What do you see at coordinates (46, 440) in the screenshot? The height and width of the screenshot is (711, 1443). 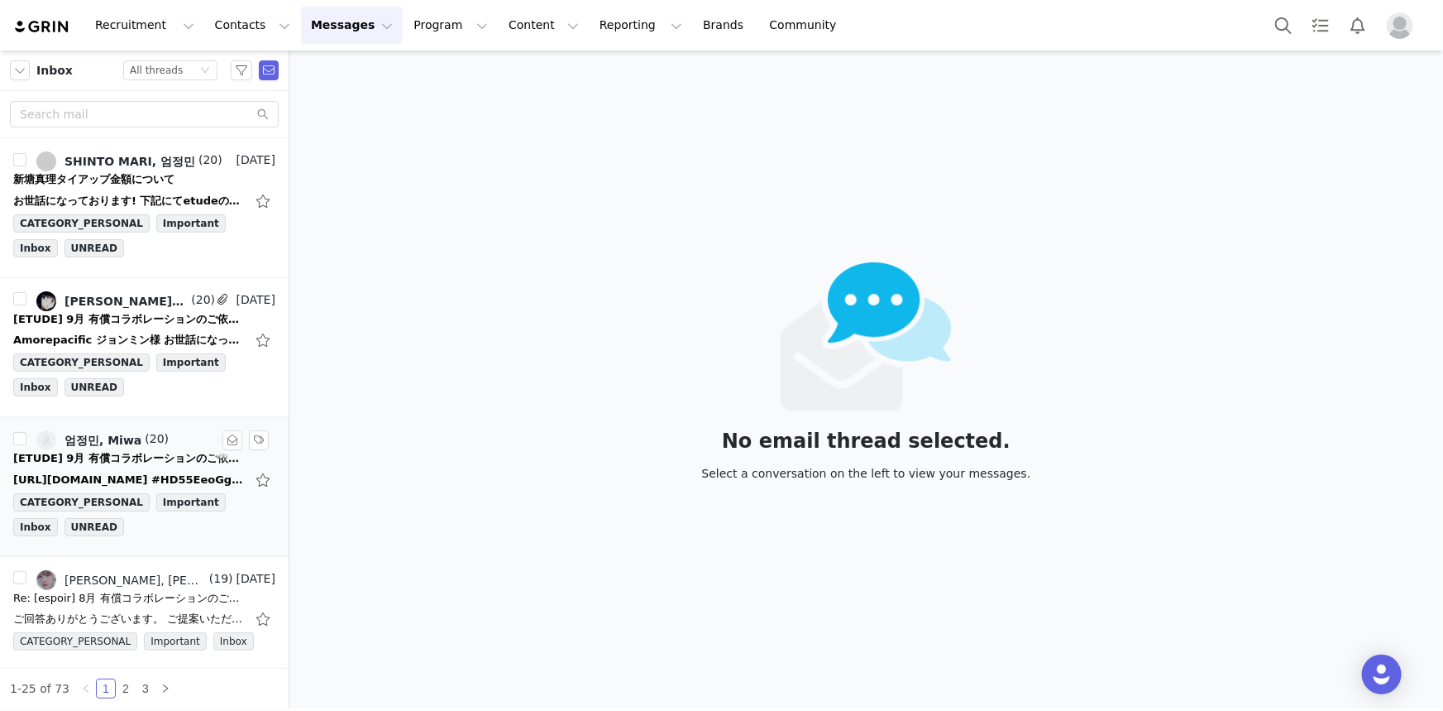 I see `img: 9f5de37f-36ce-4bf7-8334-b1c5580d9fb9--s.jpg` at bounding box center [46, 440].